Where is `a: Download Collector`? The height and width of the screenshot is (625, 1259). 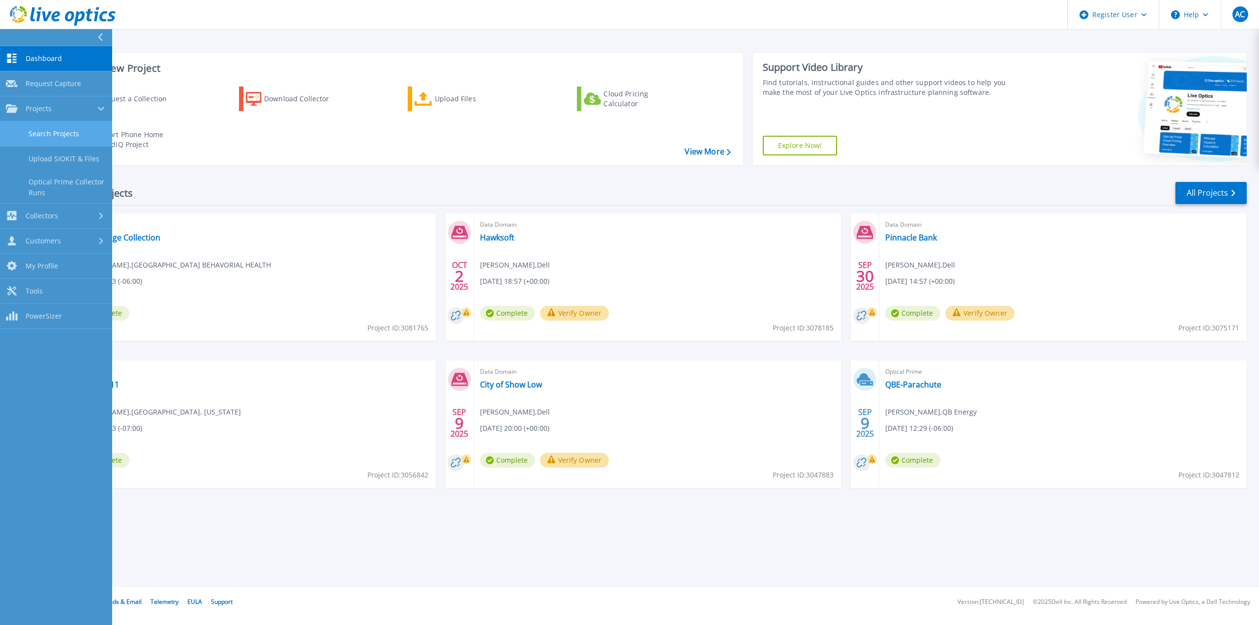
a: Download Collector is located at coordinates (294, 99).